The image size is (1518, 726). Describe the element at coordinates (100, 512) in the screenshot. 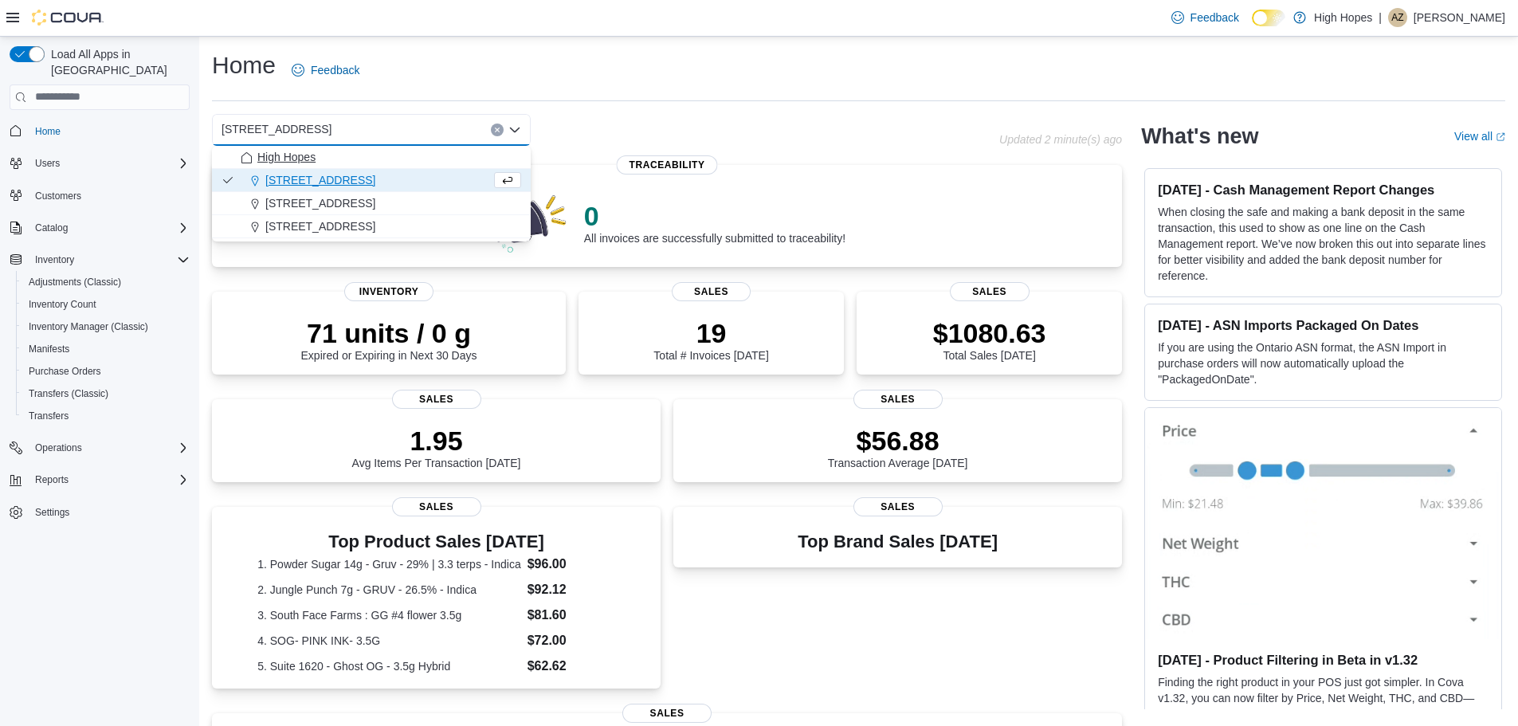

I see `button: Settings` at that location.